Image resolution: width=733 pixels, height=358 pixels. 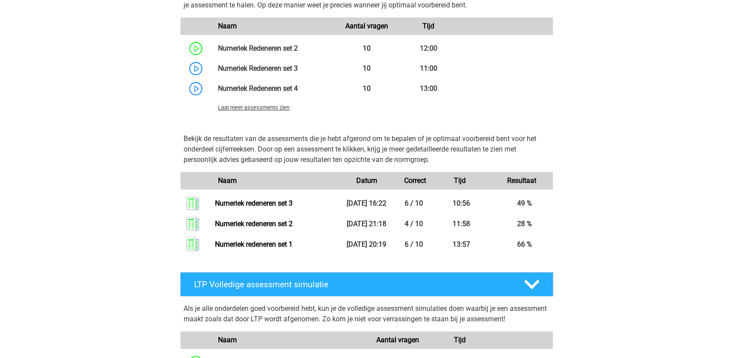 I want to click on div: Als je alle onderdelen goed voorbereid hebt, kun je de volledige assessment simulaties doen waarb..., so click(x=367, y=315).